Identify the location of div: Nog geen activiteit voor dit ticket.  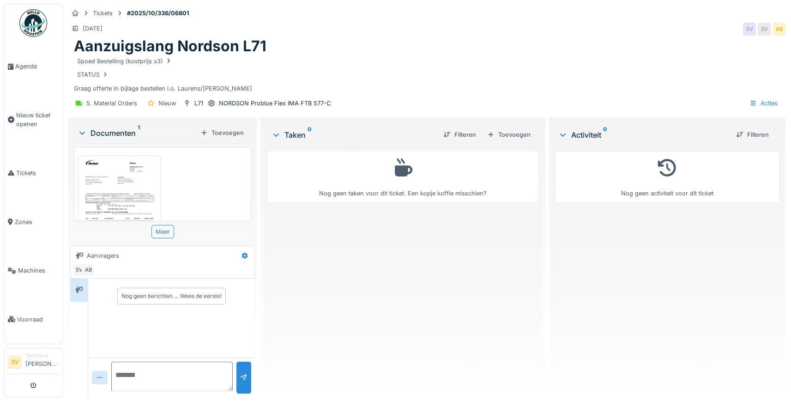
(667, 176).